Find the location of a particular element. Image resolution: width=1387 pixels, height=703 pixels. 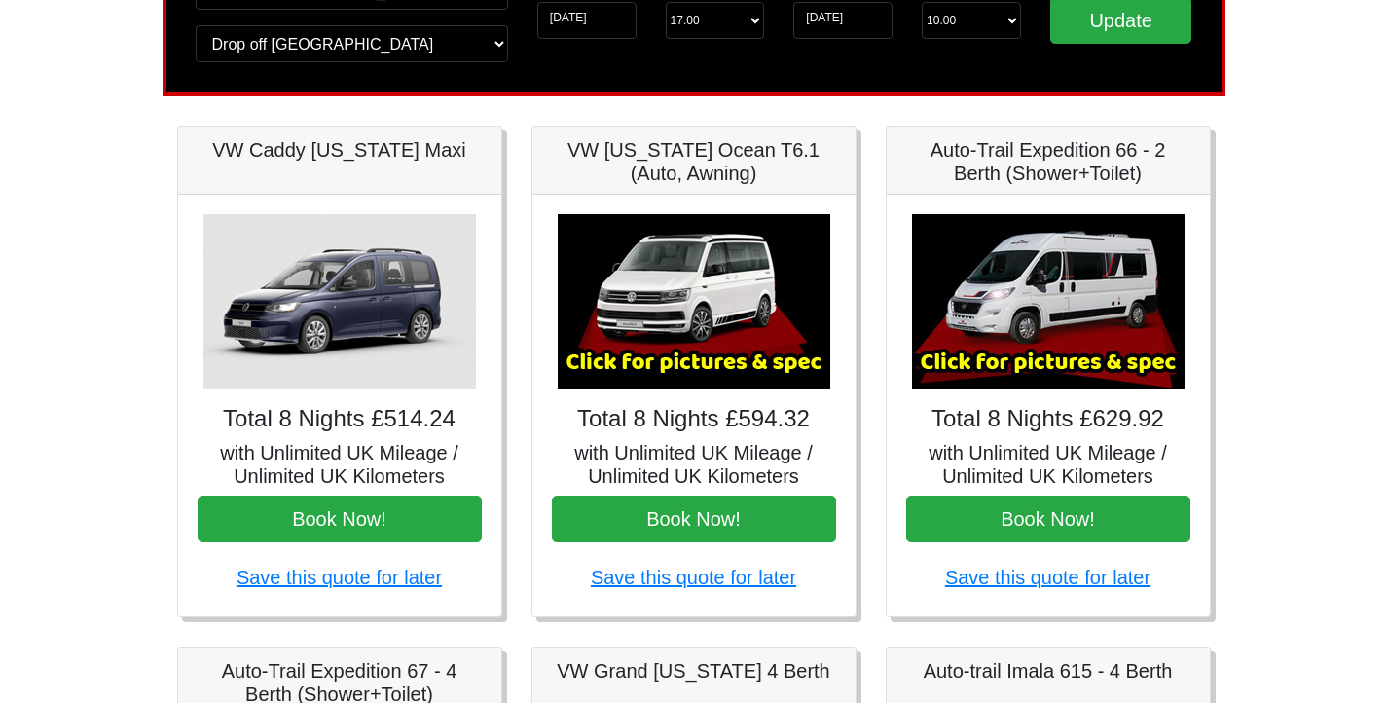

input: Return Date is located at coordinates (843, 20).